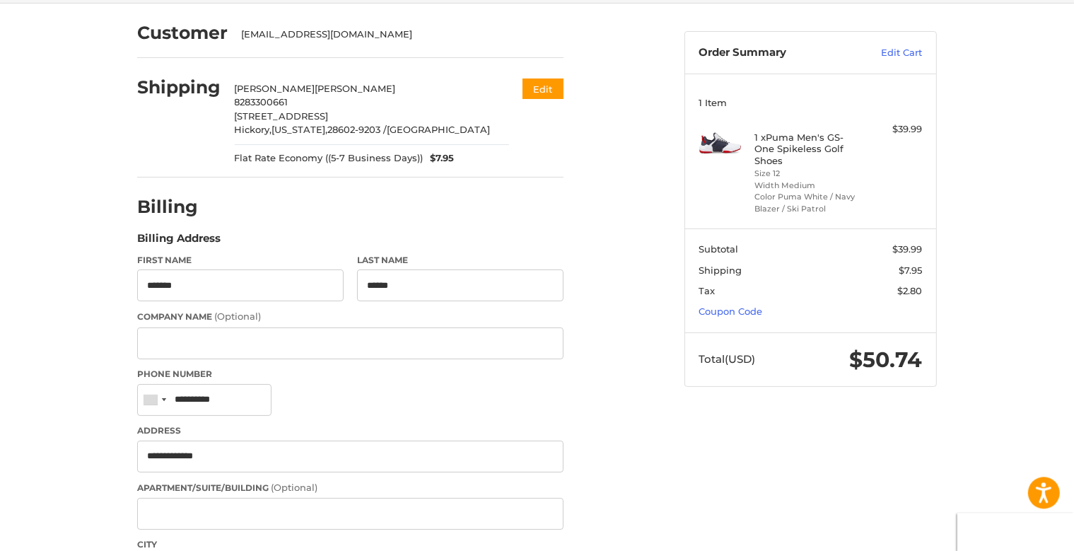 Image resolution: width=1074 pixels, height=551 pixels. I want to click on span: Hickory,, so click(253, 129).